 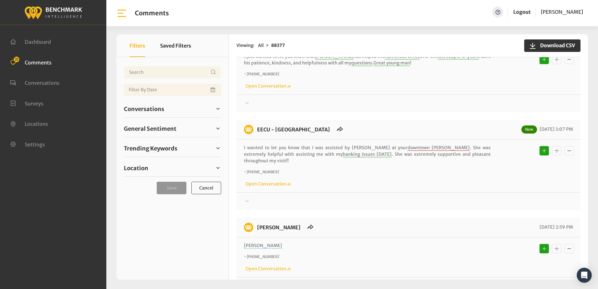 I want to click on span: 21, so click(x=17, y=59).